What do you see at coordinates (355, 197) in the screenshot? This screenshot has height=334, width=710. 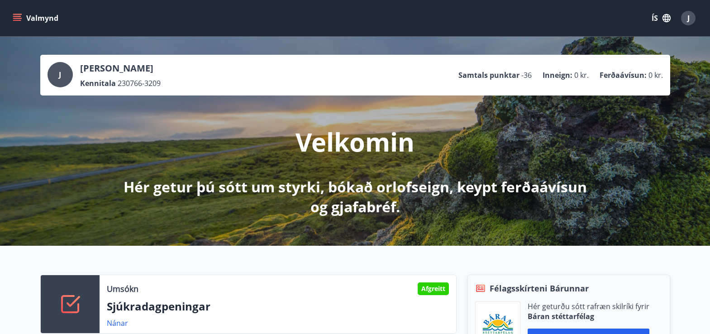 I see `p: Hér getur þú sótt um styrki, bókað orlofseign, keypt ferðaávísun og gjafabréf.` at bounding box center [355, 197].